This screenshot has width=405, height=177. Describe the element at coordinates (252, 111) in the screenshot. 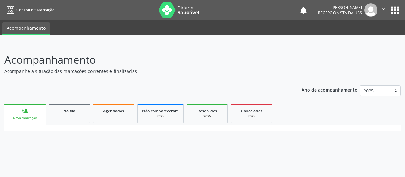

I see `span: Cancelados` at that location.